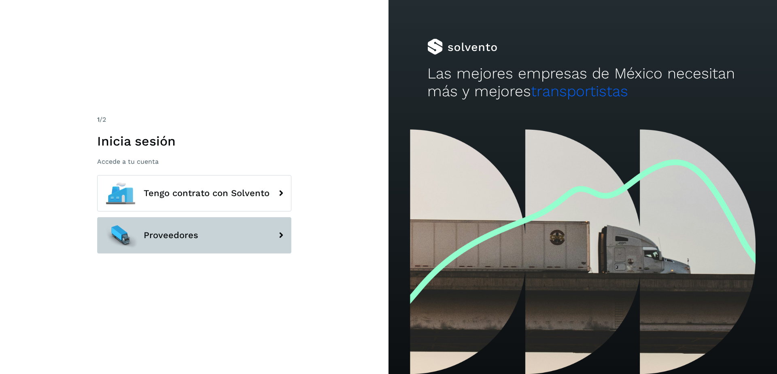 Image resolution: width=777 pixels, height=374 pixels. What do you see at coordinates (583, 83) in the screenshot?
I see `h2: Las mejores empresas de México necesitan más y mejores` at bounding box center [583, 83].